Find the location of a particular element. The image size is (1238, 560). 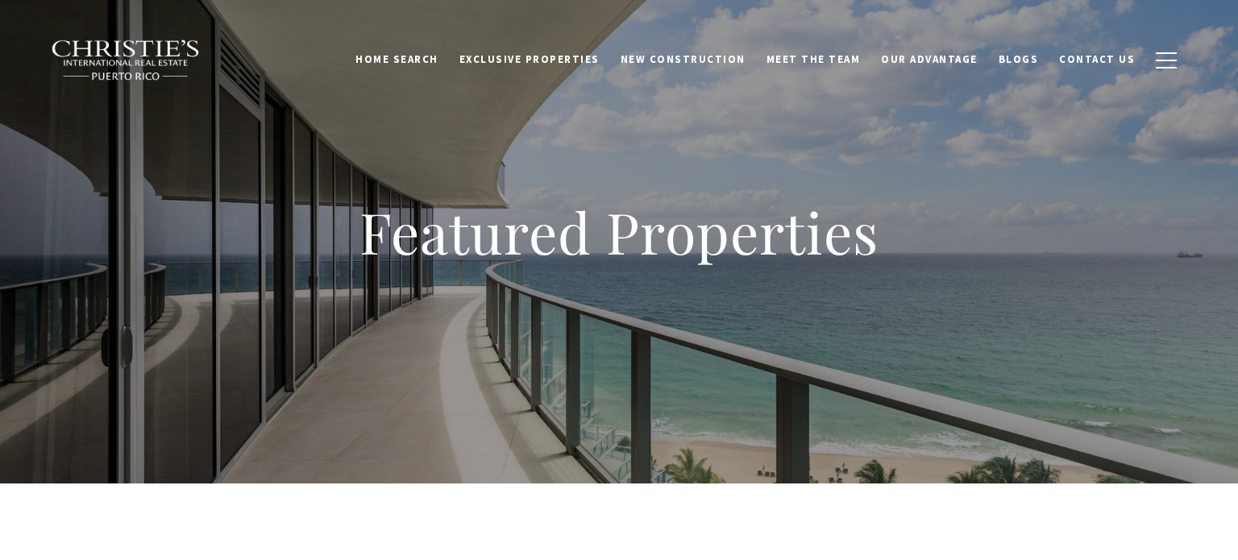

h1: Featured Properties is located at coordinates (619, 232).